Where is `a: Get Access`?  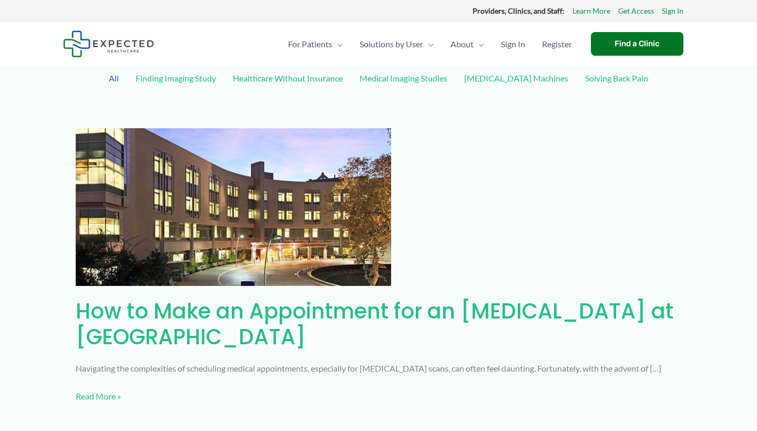 a: Get Access is located at coordinates (636, 11).